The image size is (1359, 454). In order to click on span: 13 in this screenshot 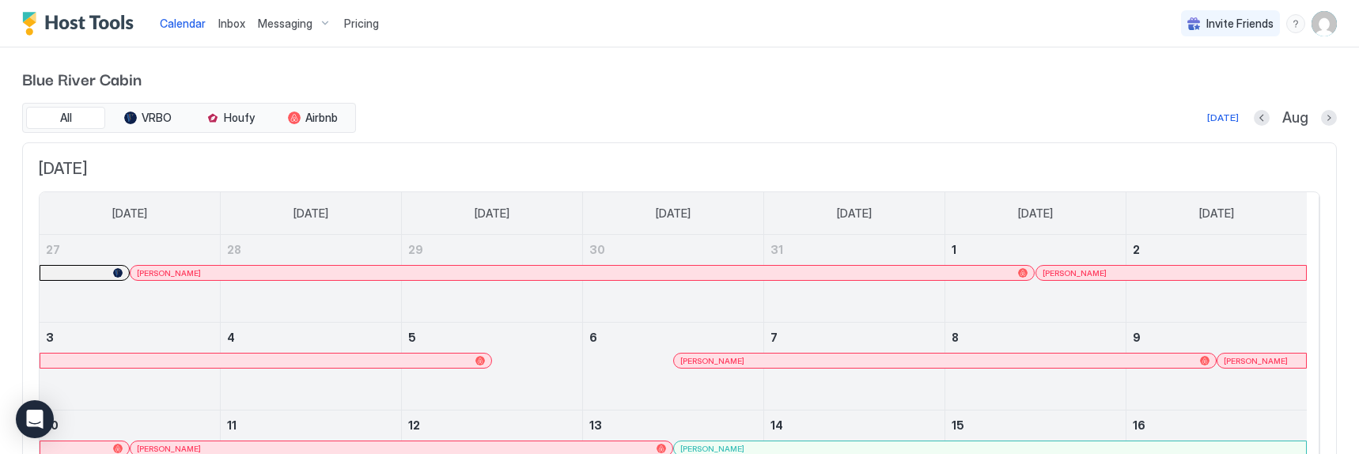, I will do `click(596, 425)`.